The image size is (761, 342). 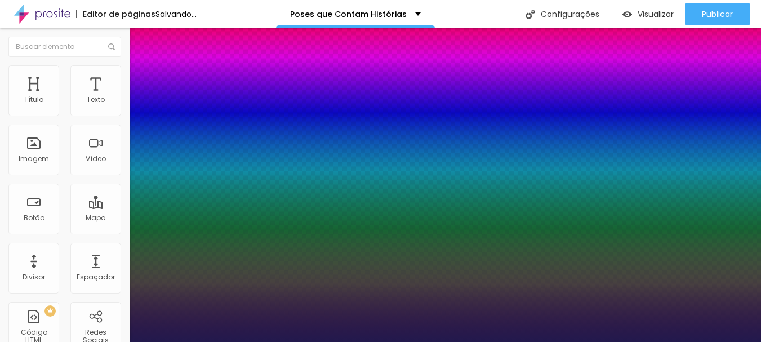 I want to click on button: Visualizar, so click(x=648, y=14).